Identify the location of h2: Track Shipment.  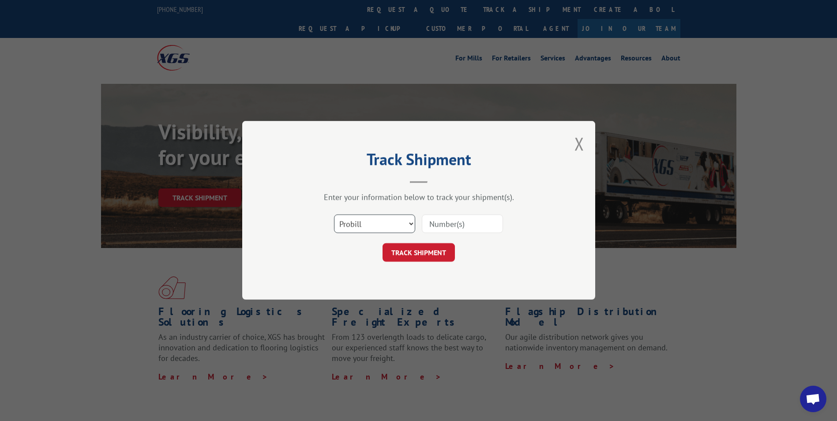
(419, 162).